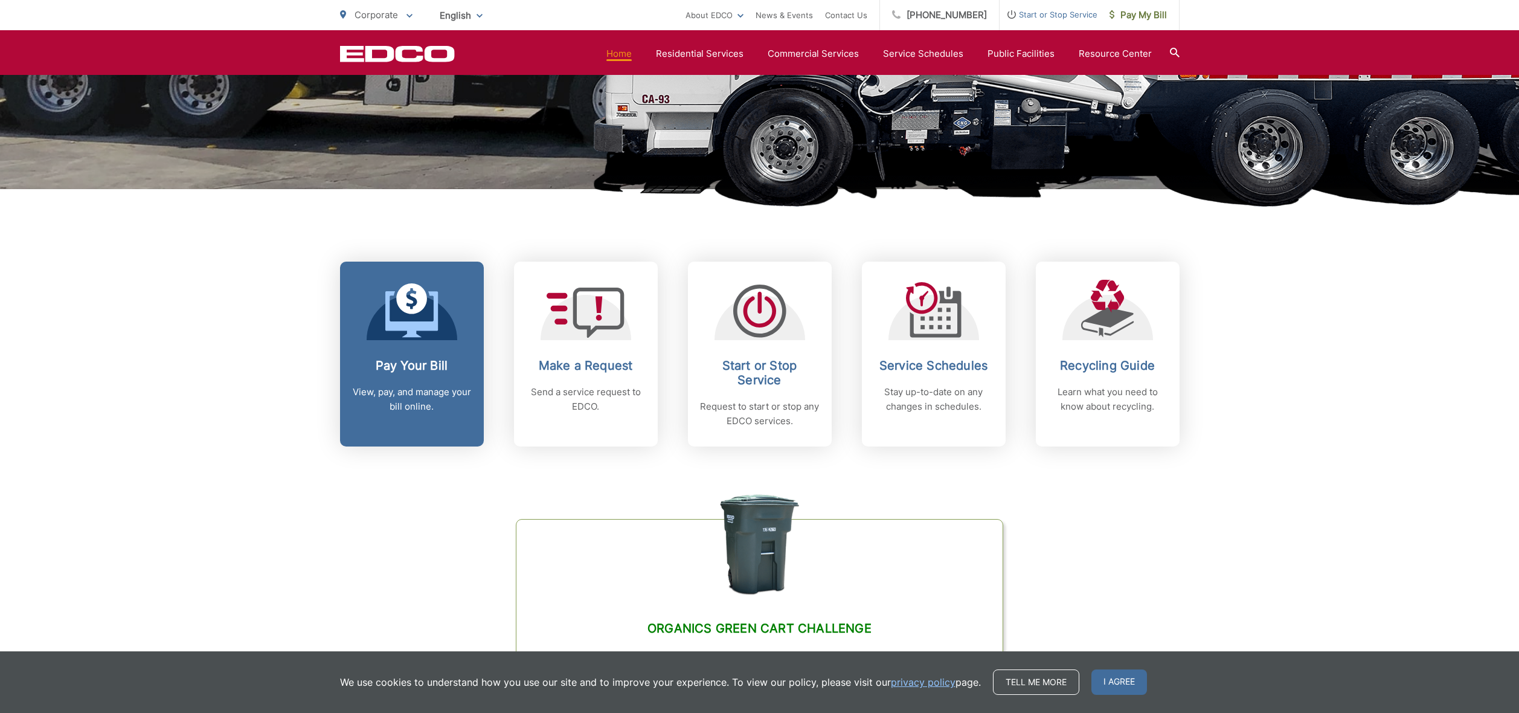 The width and height of the screenshot is (1519, 713). I want to click on h2: Make a Request, so click(586, 365).